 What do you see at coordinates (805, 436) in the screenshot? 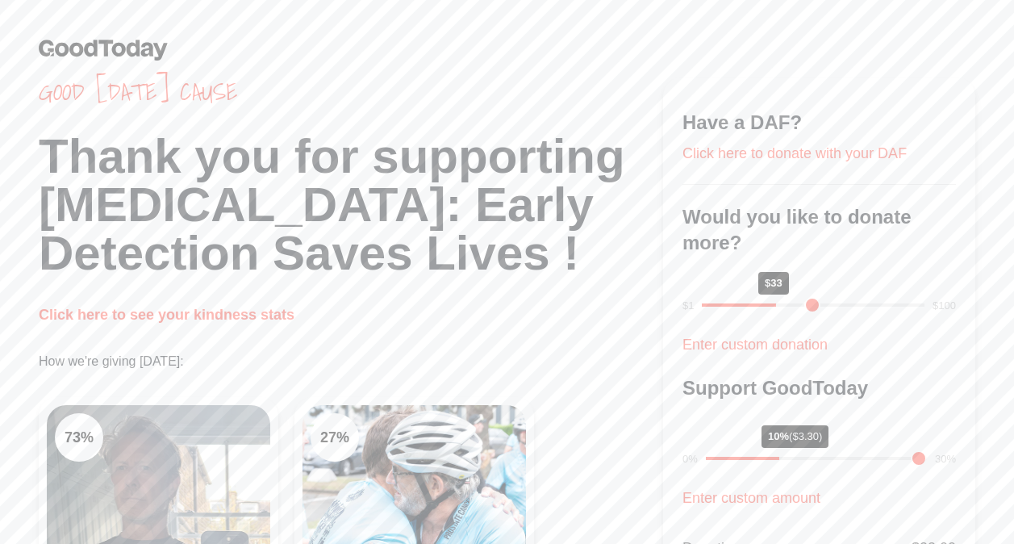
I see `span: ($3.30)` at bounding box center [805, 436].